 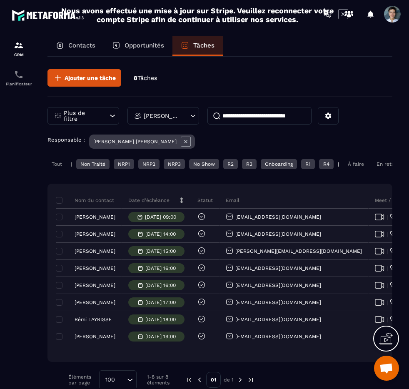 What do you see at coordinates (138, 46) in the screenshot?
I see `a: Opportunités` at bounding box center [138, 46].